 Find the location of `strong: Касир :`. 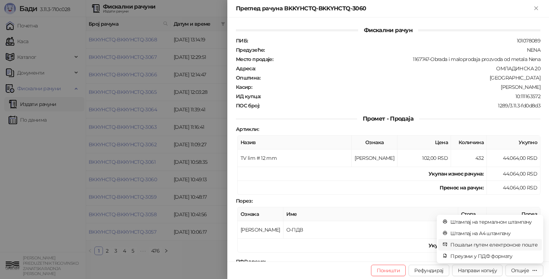

strong: Касир : is located at coordinates (244, 87).